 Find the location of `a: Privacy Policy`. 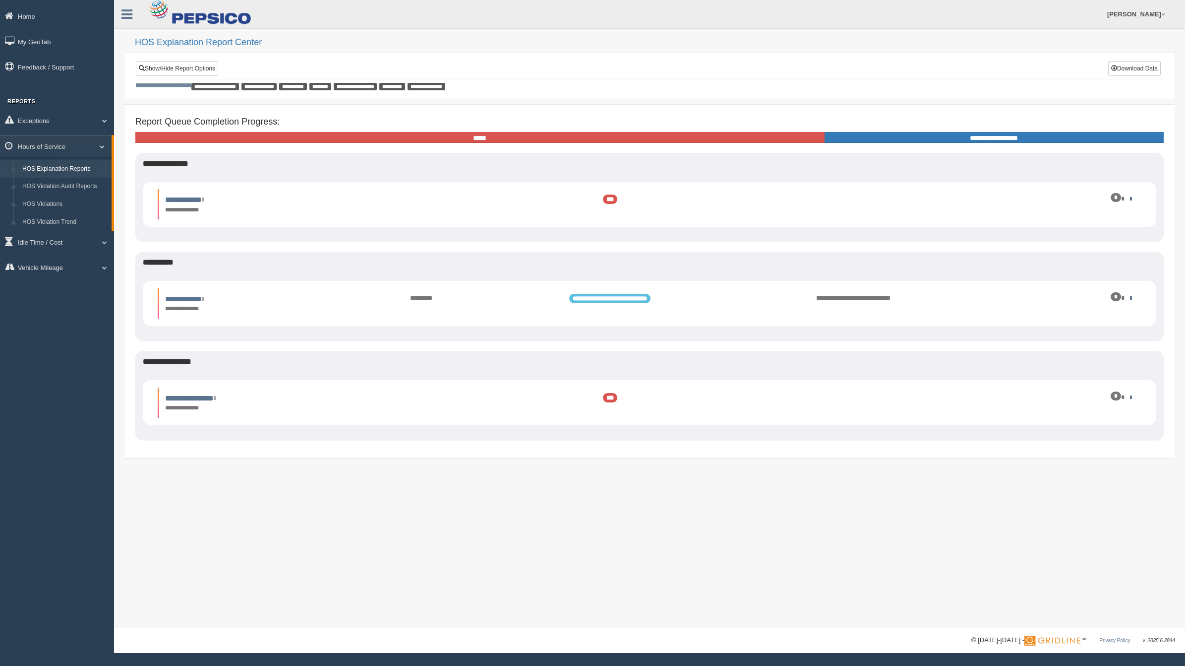

a: Privacy Policy is located at coordinates (1115, 640).